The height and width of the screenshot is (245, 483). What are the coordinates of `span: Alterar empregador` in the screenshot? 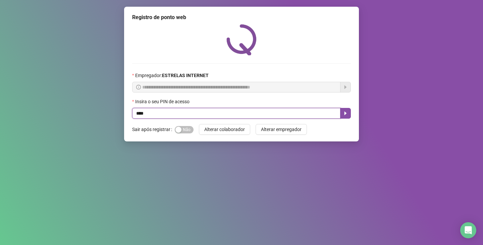 It's located at (281, 129).